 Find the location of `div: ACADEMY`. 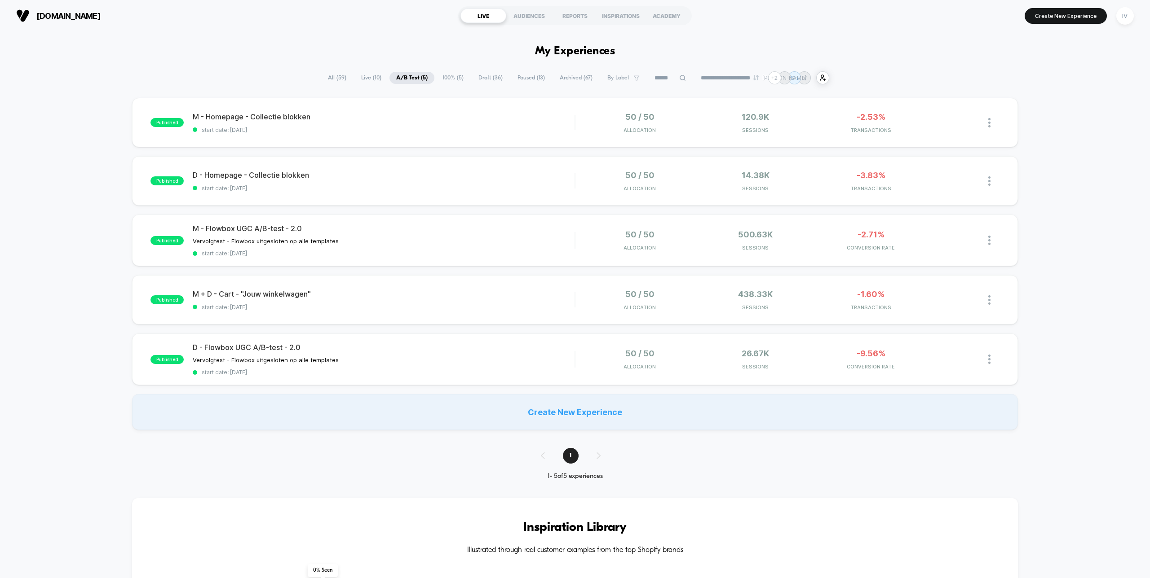

div: ACADEMY is located at coordinates (666, 16).